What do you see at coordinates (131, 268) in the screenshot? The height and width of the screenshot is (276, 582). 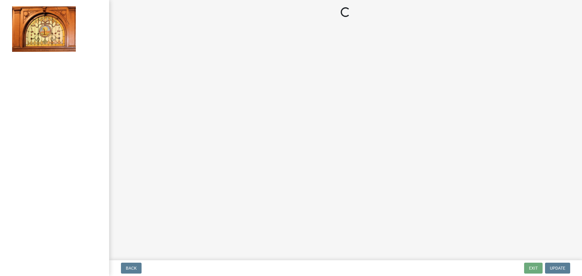 I see `span: Back` at bounding box center [131, 268].